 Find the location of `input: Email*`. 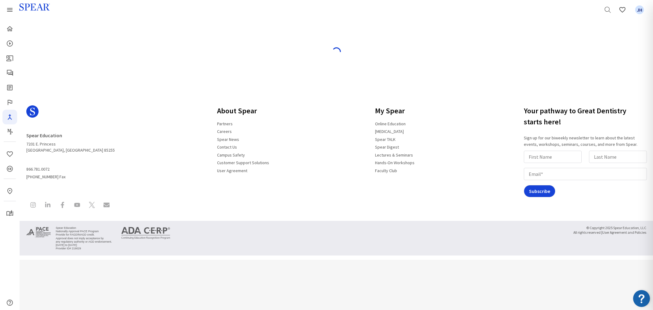

input: Email* is located at coordinates (585, 174).